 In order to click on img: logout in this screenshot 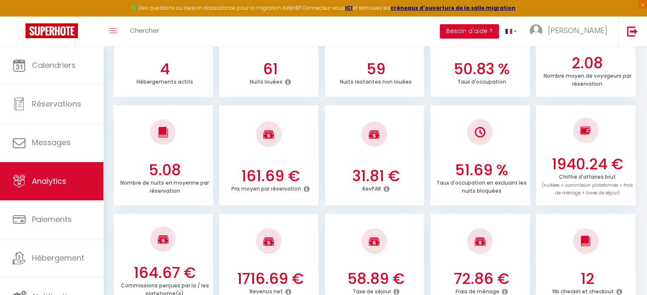, I will do `click(632, 31)`.